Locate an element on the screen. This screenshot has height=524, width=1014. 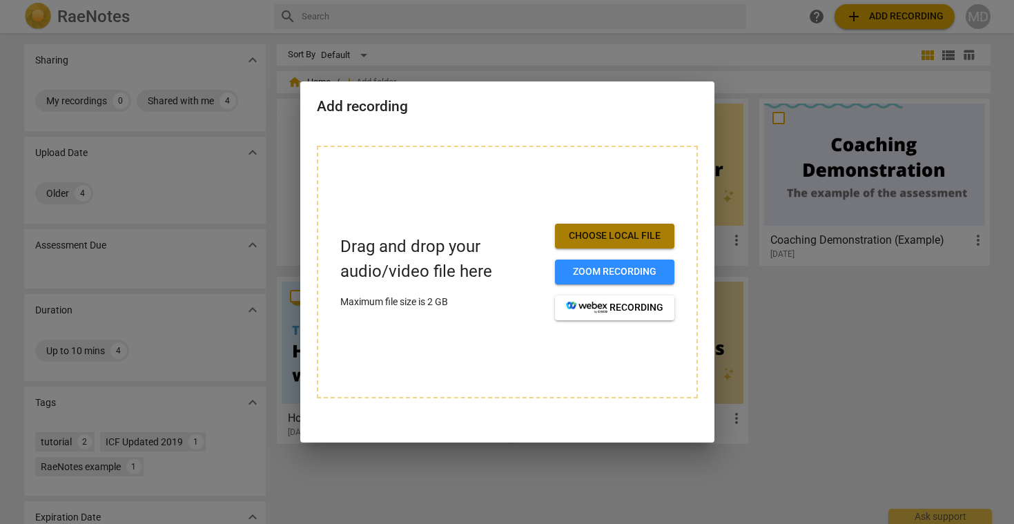
button: recording is located at coordinates (614, 308).